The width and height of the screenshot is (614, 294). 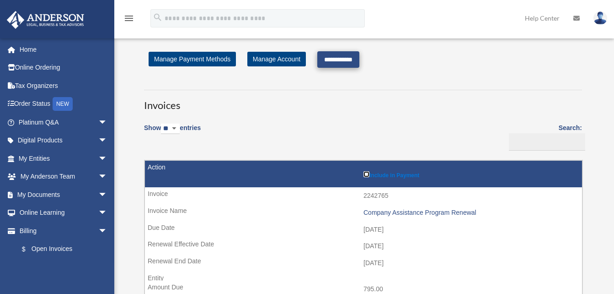 What do you see at coordinates (600, 18) in the screenshot?
I see `img: User Pic` at bounding box center [600, 18].